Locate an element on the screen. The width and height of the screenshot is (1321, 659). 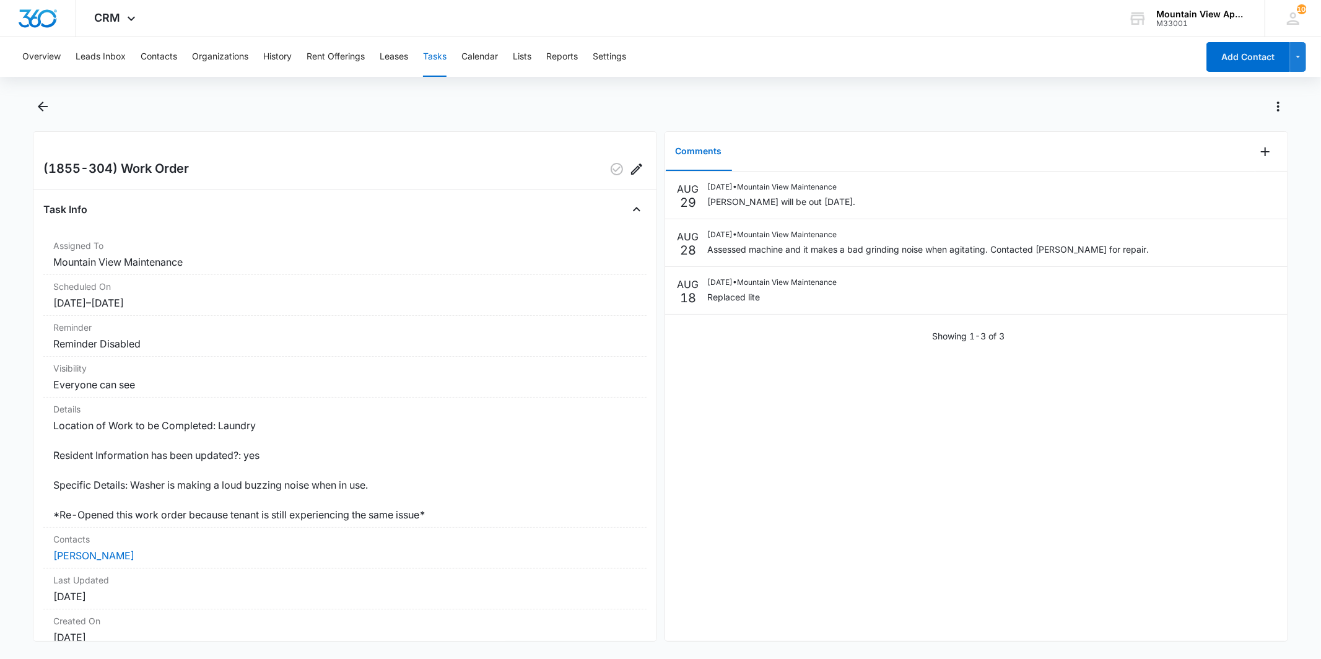
button: Reports is located at coordinates (562, 57).